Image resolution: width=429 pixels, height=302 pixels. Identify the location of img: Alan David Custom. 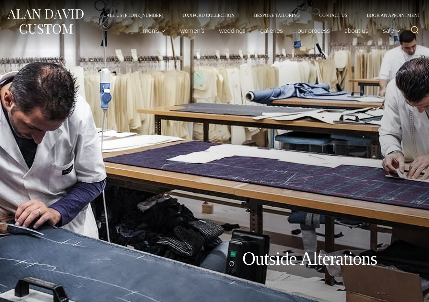
(45, 21).